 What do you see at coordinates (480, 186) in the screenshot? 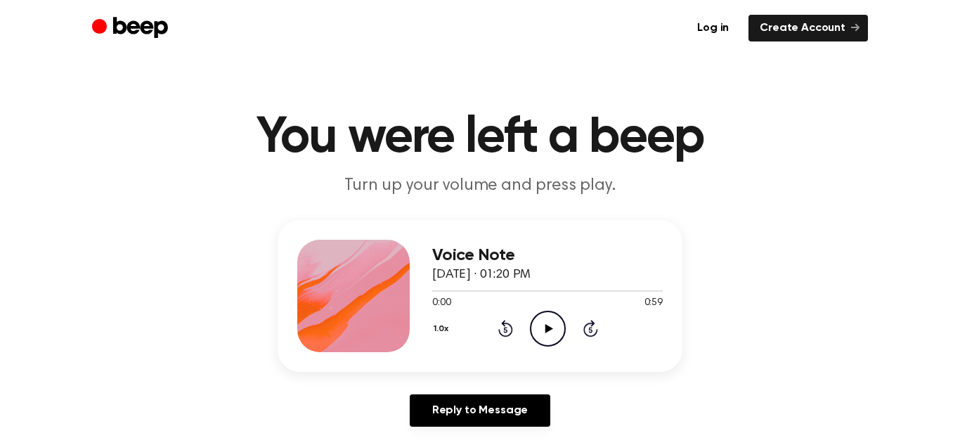
I see `p: Turn up your volume and press play.` at bounding box center [480, 186].